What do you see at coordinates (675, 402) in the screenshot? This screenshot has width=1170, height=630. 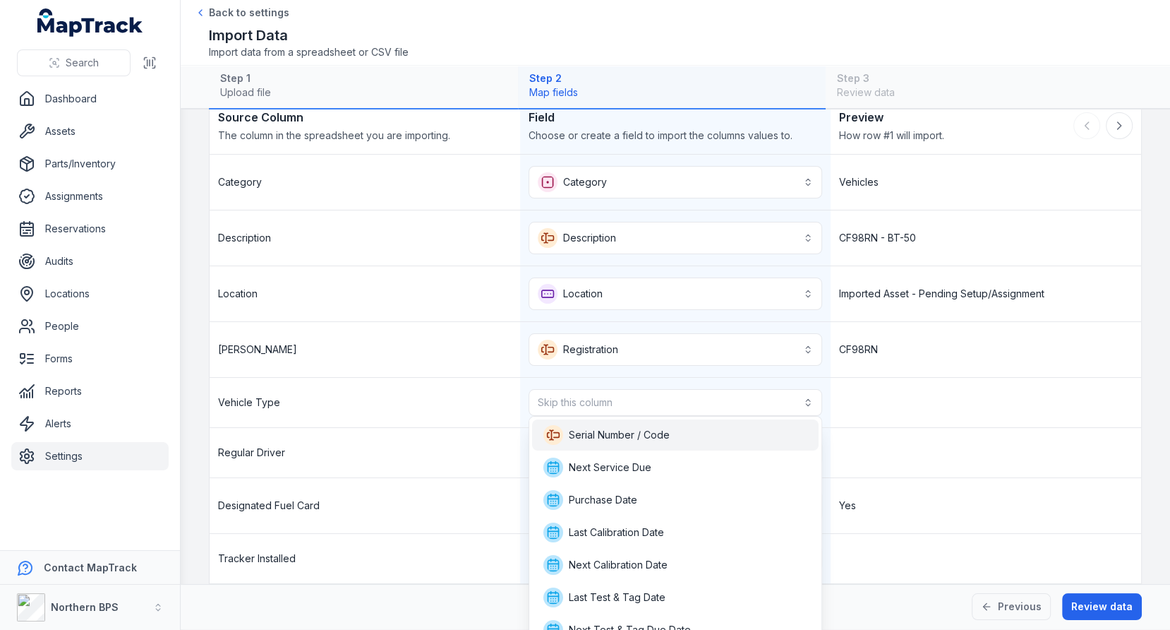 I see `button: Skip this column` at bounding box center [675, 402].